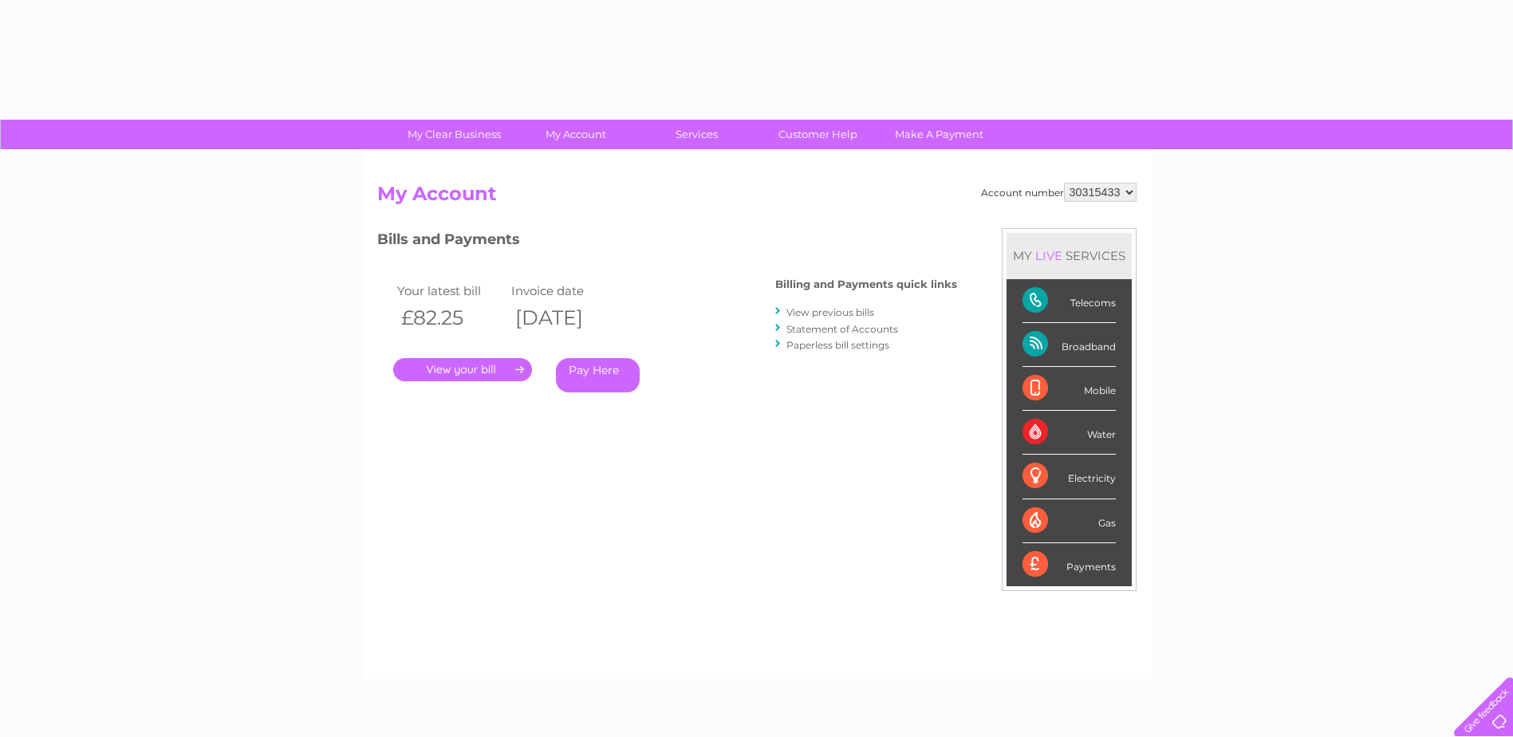 This screenshot has width=1513, height=737. I want to click on a: Statement of Accounts, so click(842, 329).